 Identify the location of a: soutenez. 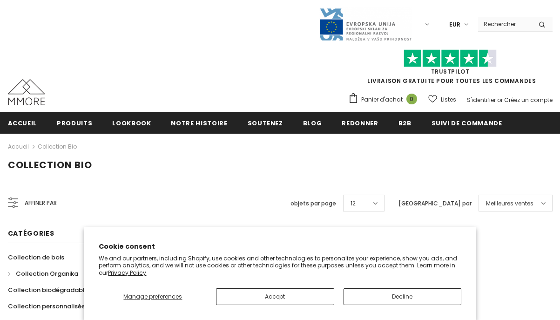
(265, 122).